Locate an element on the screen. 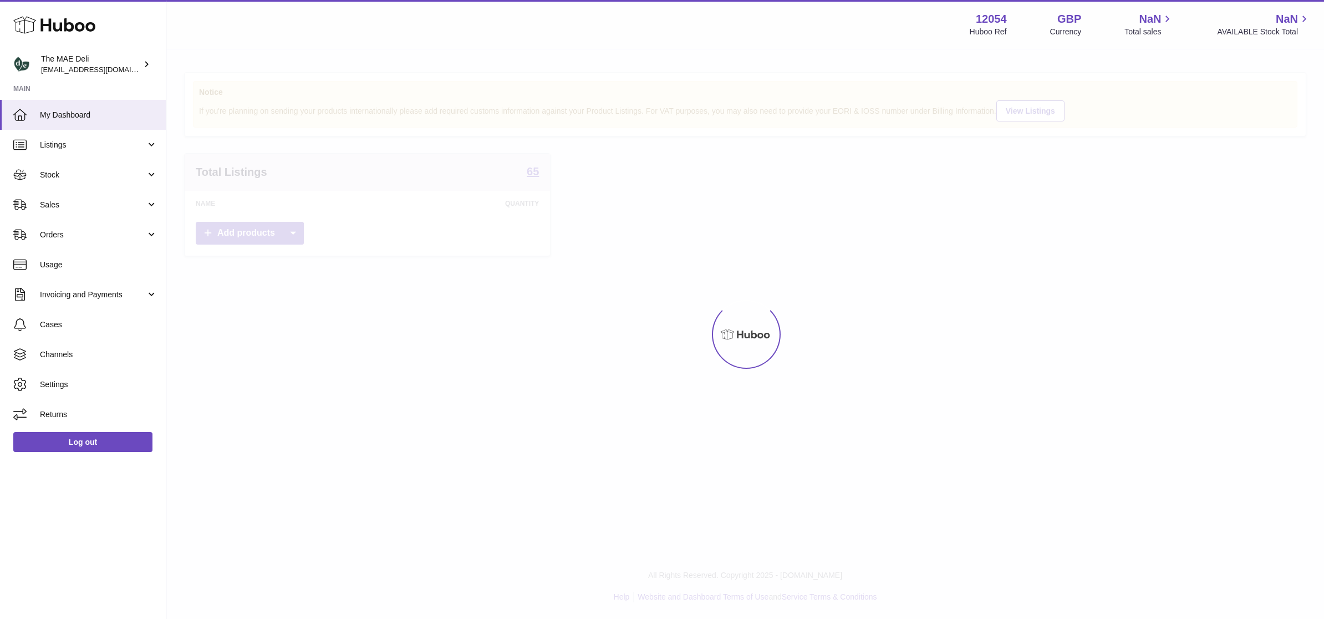 The height and width of the screenshot is (619, 1324). span: Cases is located at coordinates (99, 324).